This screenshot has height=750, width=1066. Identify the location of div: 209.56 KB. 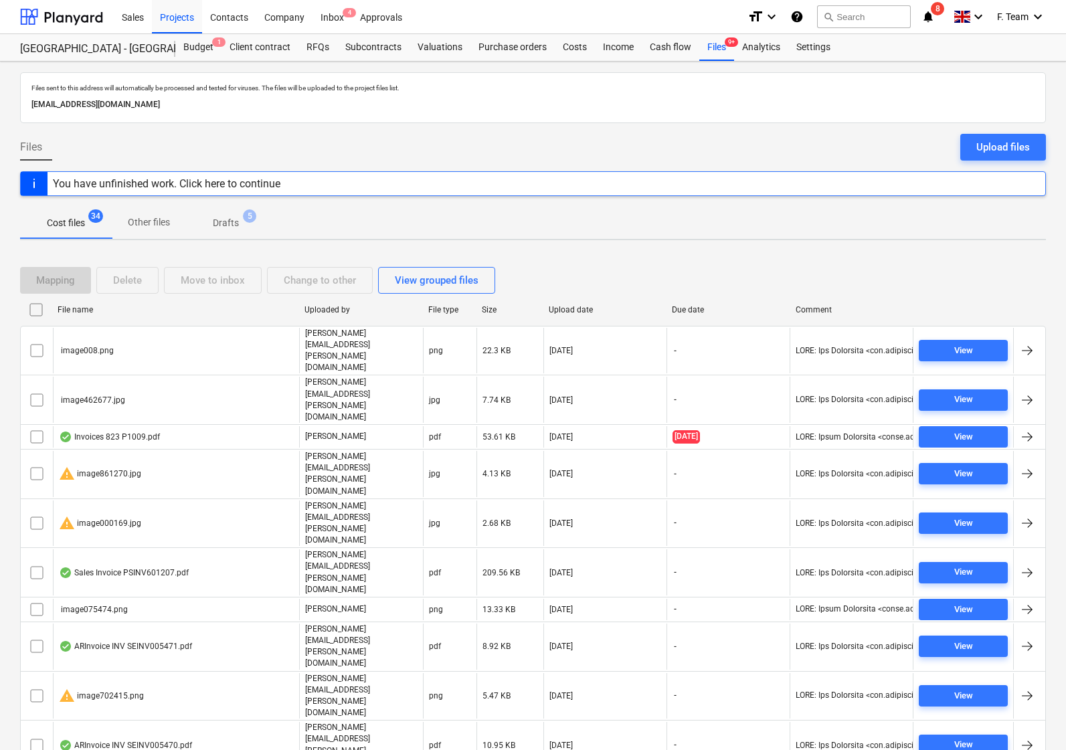
(501, 573).